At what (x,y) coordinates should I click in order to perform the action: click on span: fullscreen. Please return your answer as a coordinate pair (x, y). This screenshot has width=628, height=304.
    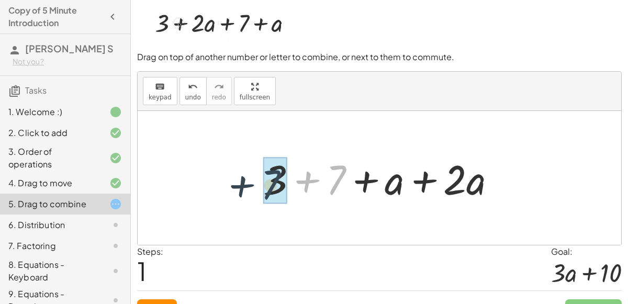
    Looking at the image, I should click on (255, 97).